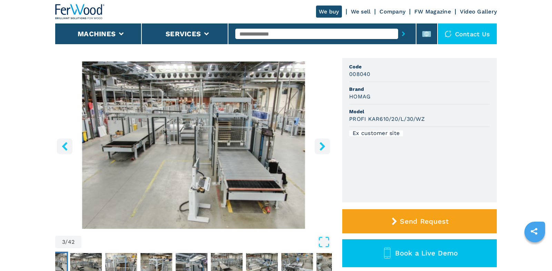  I want to click on div: Go to Slide 3, so click(194, 145).